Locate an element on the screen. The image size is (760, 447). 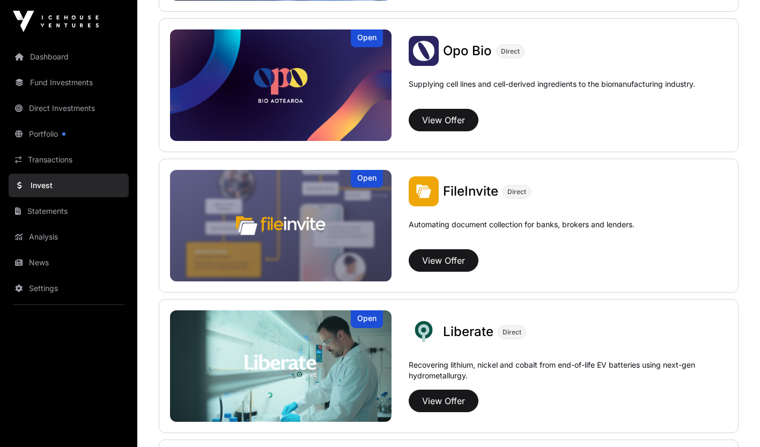
a: Direct Investments is located at coordinates (69, 108).